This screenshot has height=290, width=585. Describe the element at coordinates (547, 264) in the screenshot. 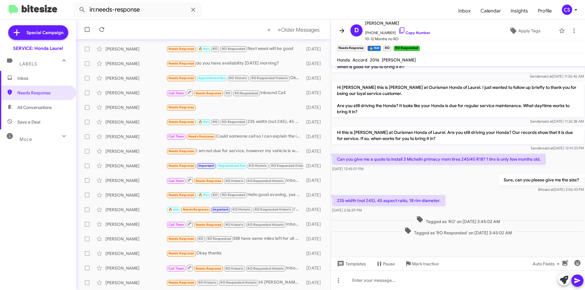

I see `span: Auto Fields` at that location.